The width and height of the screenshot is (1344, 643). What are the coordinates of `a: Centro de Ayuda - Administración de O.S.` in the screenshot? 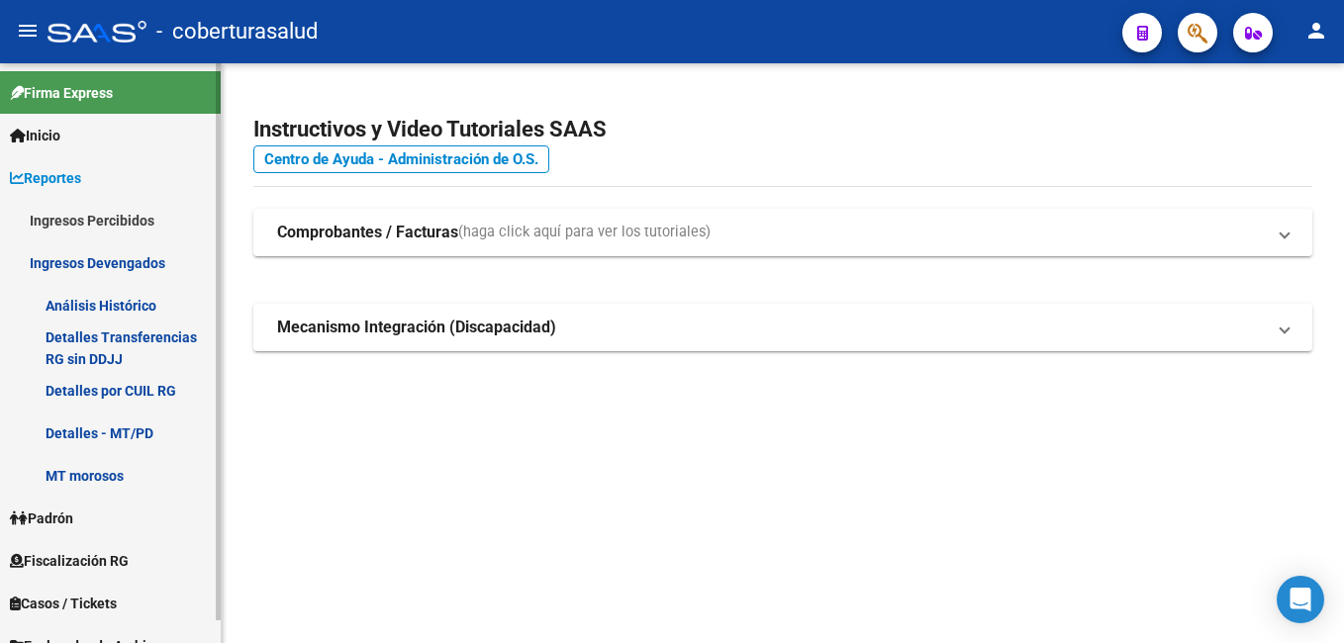 It's located at (401, 159).